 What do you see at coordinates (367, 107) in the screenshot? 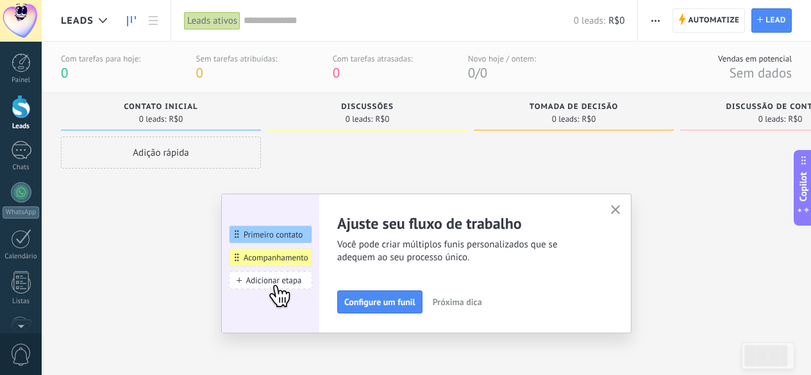
I see `span: Discussões` at bounding box center [367, 107].